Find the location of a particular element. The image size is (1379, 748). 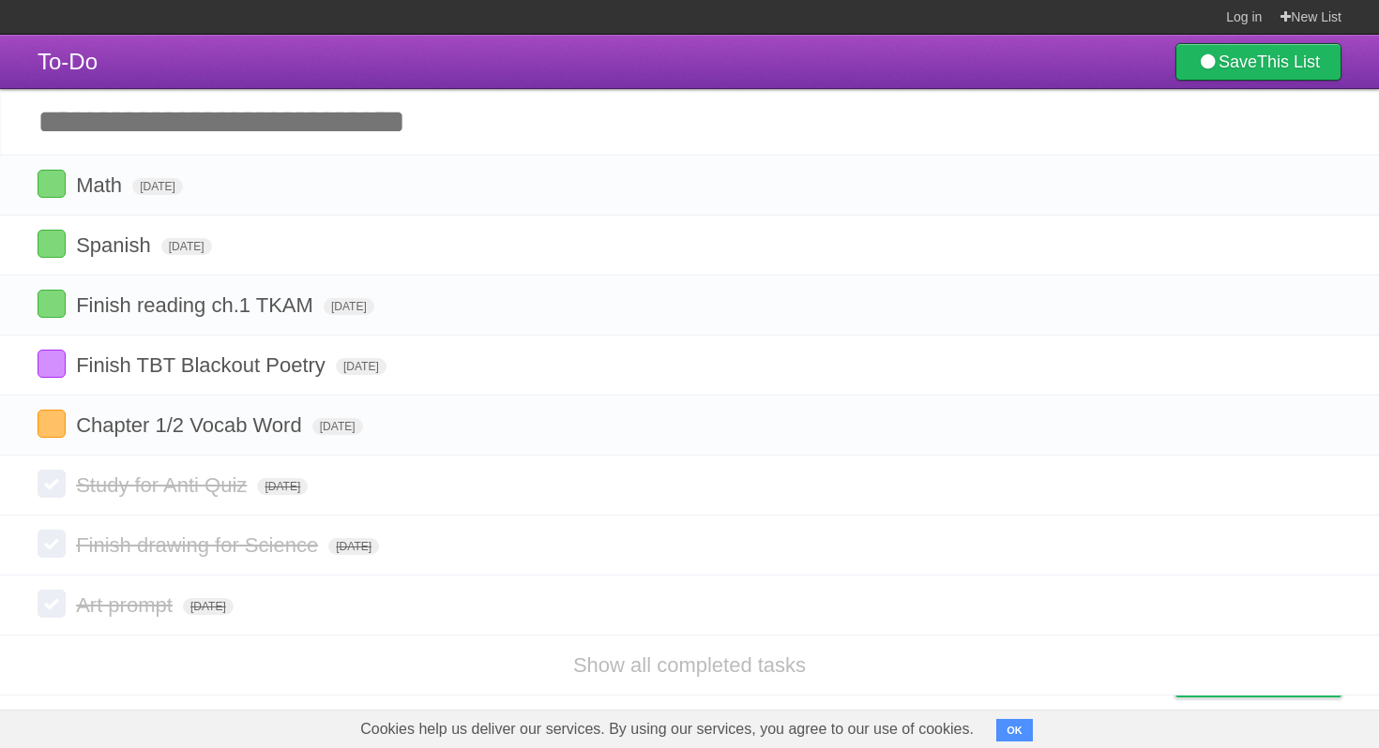

button: OK is located at coordinates (1014, 731).